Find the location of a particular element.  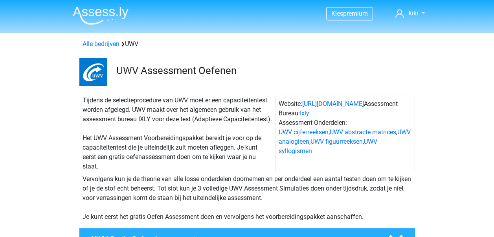

a: Ixly is located at coordinates (305, 113).